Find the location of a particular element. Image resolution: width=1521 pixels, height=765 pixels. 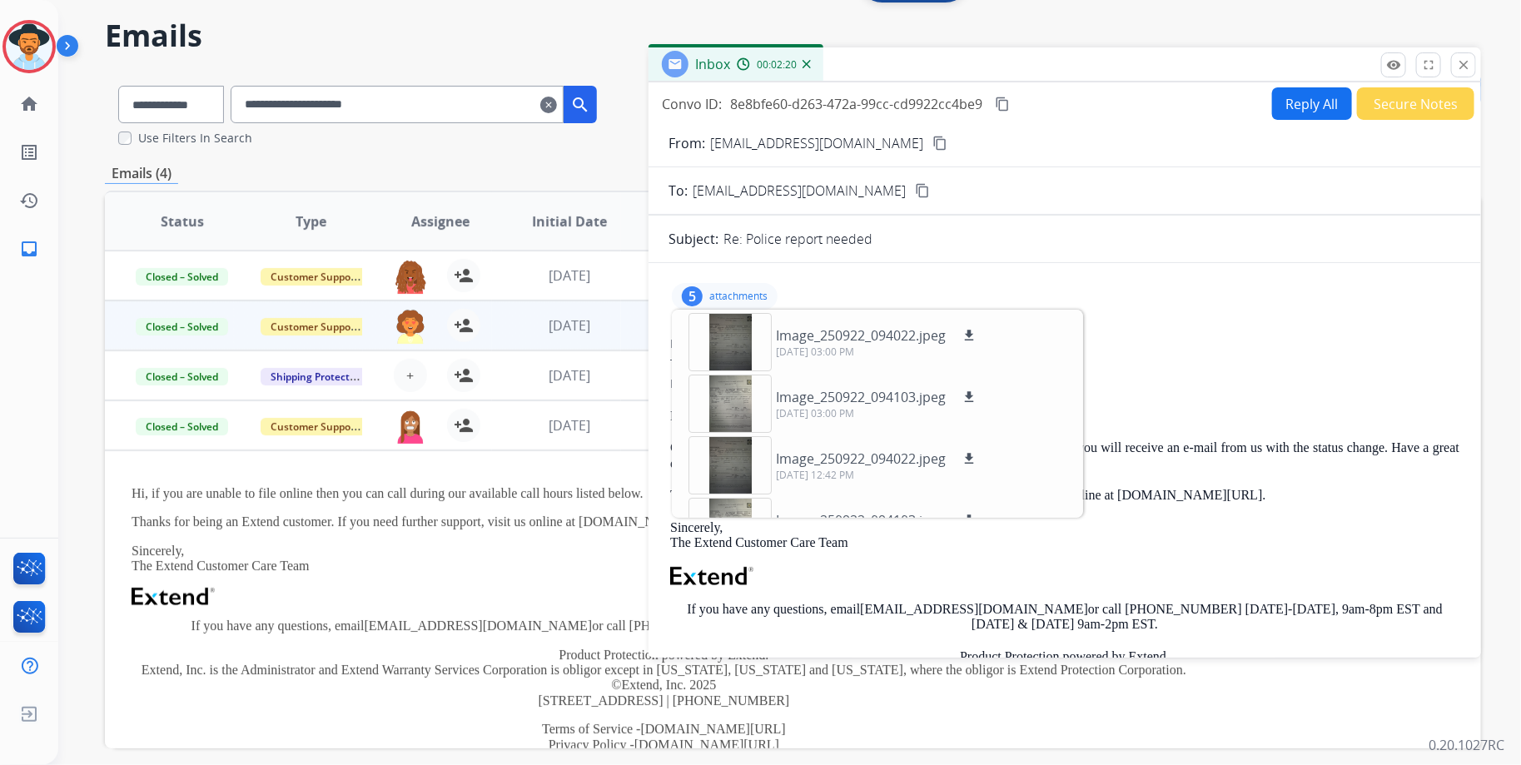

span: 00:02:20 is located at coordinates (777, 65).